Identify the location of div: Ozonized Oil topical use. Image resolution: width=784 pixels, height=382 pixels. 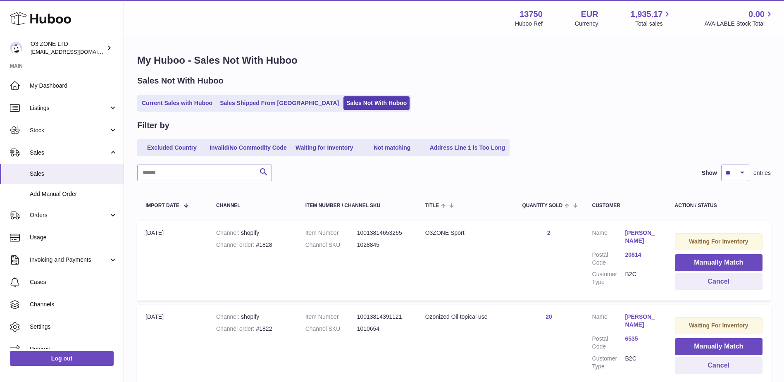
(466, 317).